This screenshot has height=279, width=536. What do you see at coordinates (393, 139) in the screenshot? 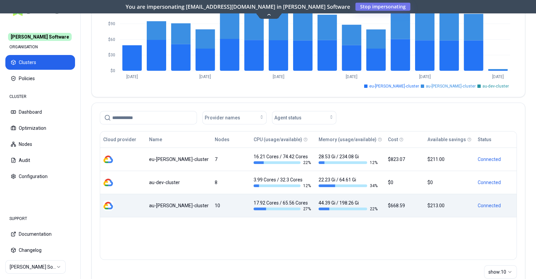
I see `button: Cost` at bounding box center [393, 139].